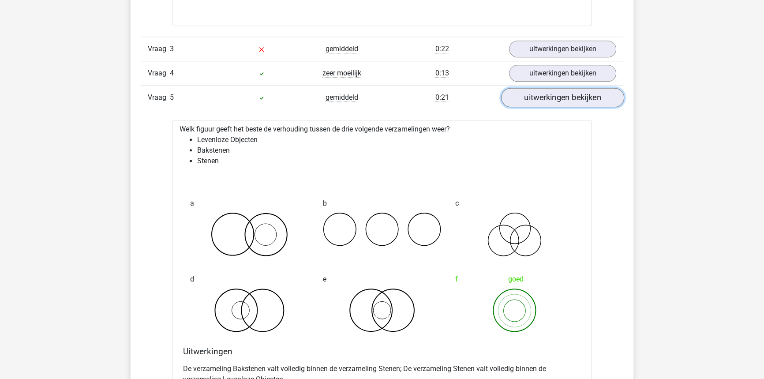 The width and height of the screenshot is (764, 379). What do you see at coordinates (342, 73) in the screenshot?
I see `span: zeer moeilijk` at bounding box center [342, 73].